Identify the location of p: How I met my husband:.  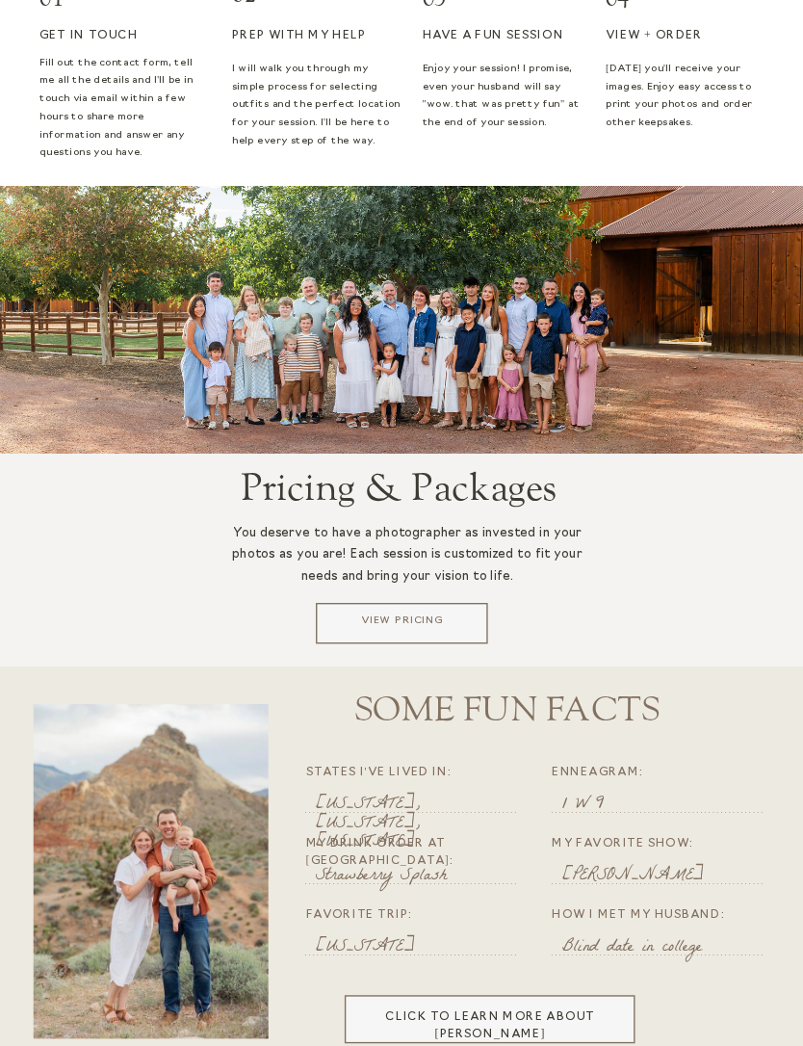
(666, 916).